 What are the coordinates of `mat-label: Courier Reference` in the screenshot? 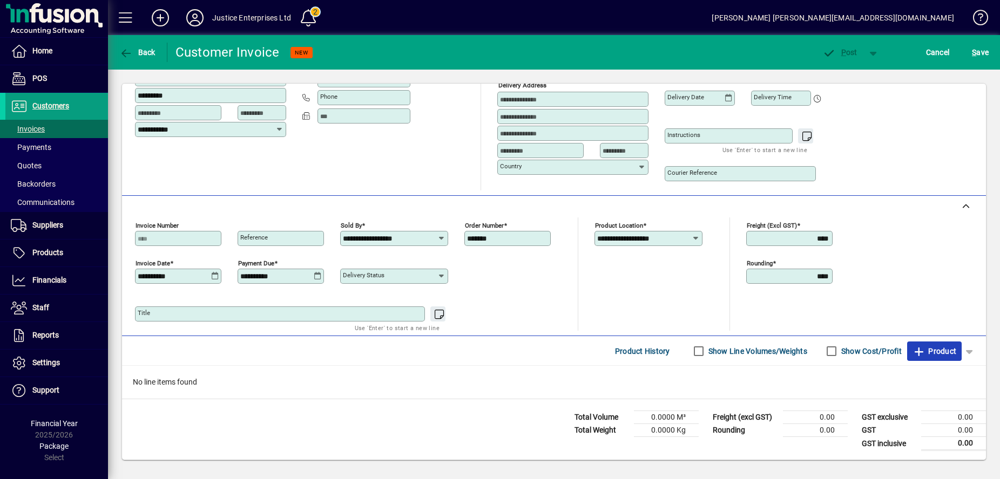 It's located at (692, 173).